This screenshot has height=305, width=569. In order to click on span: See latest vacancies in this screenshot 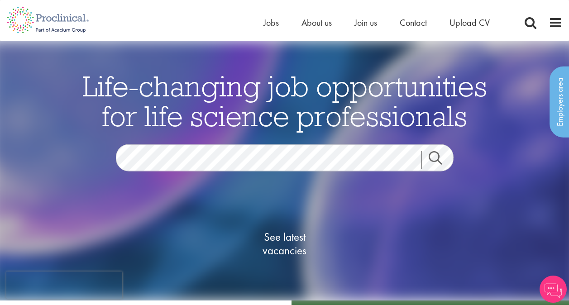, I will do `click(285, 244)`.